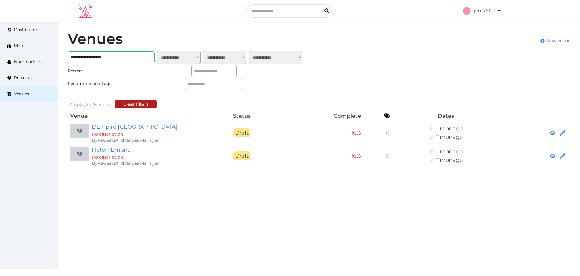  Describe the element at coordinates (97, 83) in the screenshot. I see `div: Recommended Tags` at that location.